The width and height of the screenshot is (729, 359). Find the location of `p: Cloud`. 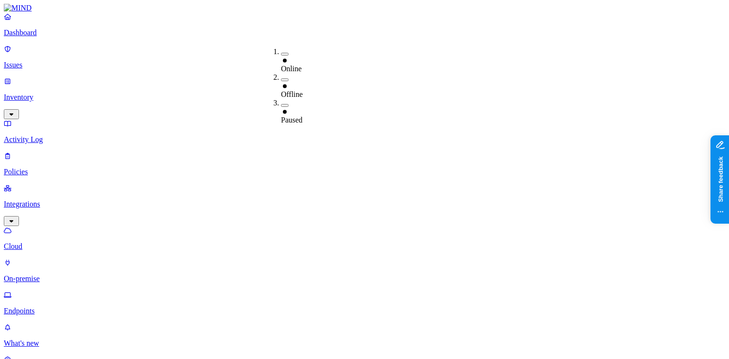

p: Cloud is located at coordinates (364, 246).